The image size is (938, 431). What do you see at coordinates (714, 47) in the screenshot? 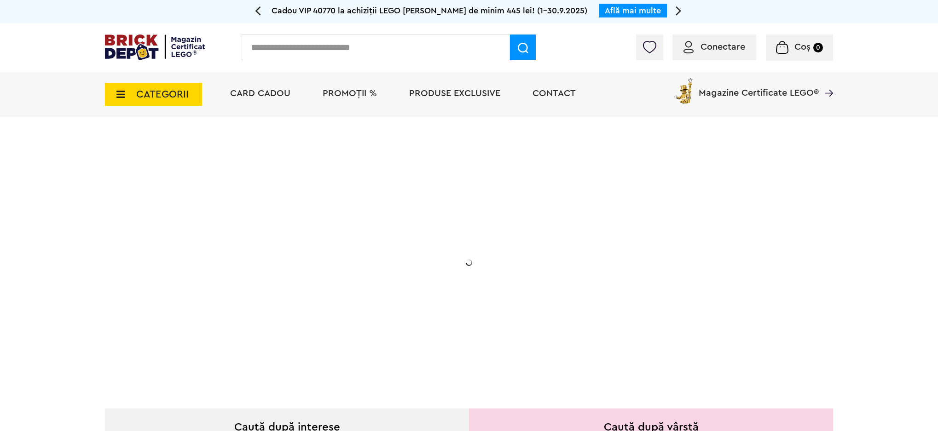
I see `a: Conectare` at bounding box center [714, 47].